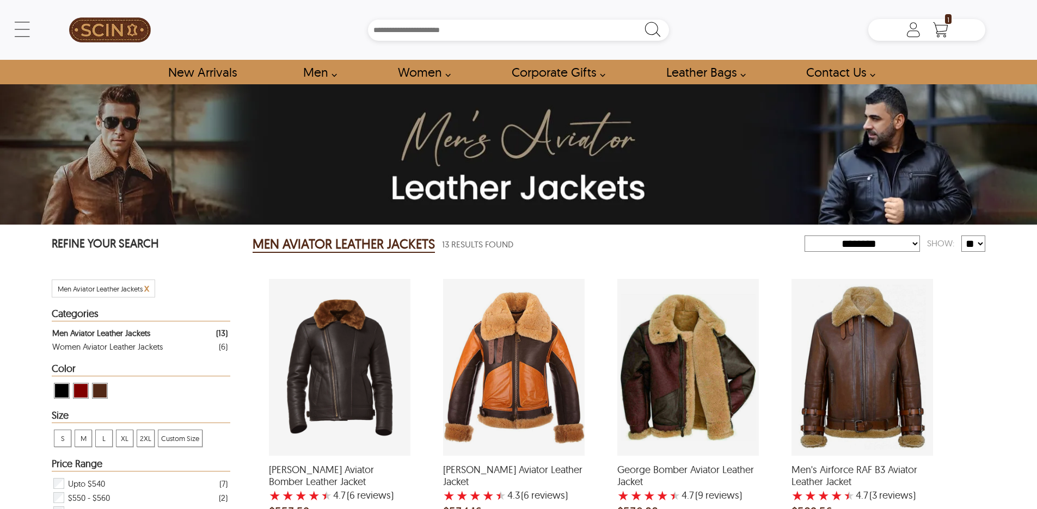 The image size is (1037, 509). I want to click on div: Filter Men Aviator Leather Jackets, so click(140, 333).